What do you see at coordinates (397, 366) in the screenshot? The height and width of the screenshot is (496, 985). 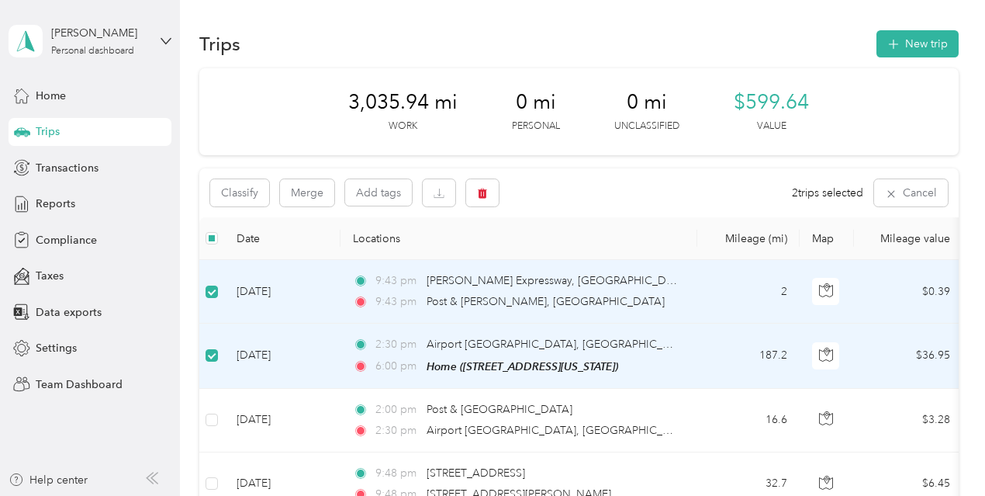 I see `span: 6:00 pm` at bounding box center [397, 366].